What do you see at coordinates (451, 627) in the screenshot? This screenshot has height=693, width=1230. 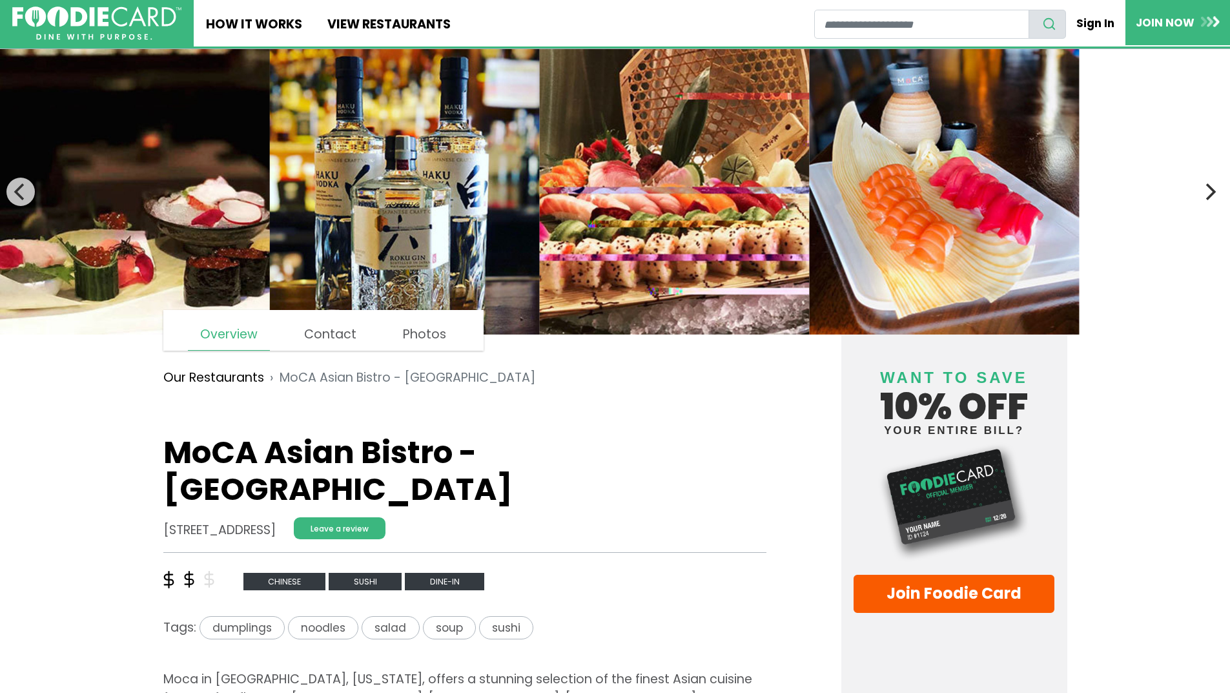 I see `a: soup` at bounding box center [451, 627].